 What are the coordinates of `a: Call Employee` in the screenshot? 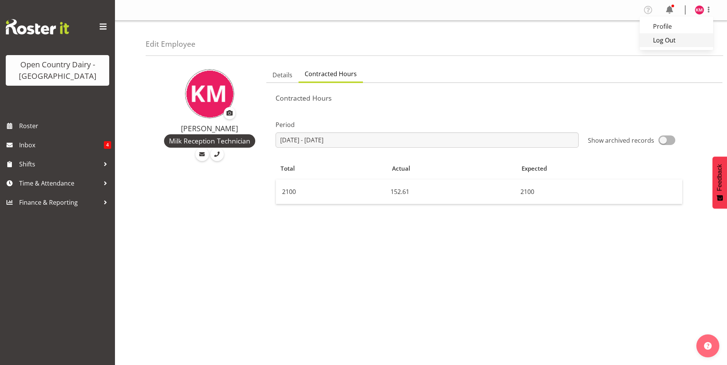 It's located at (217, 154).